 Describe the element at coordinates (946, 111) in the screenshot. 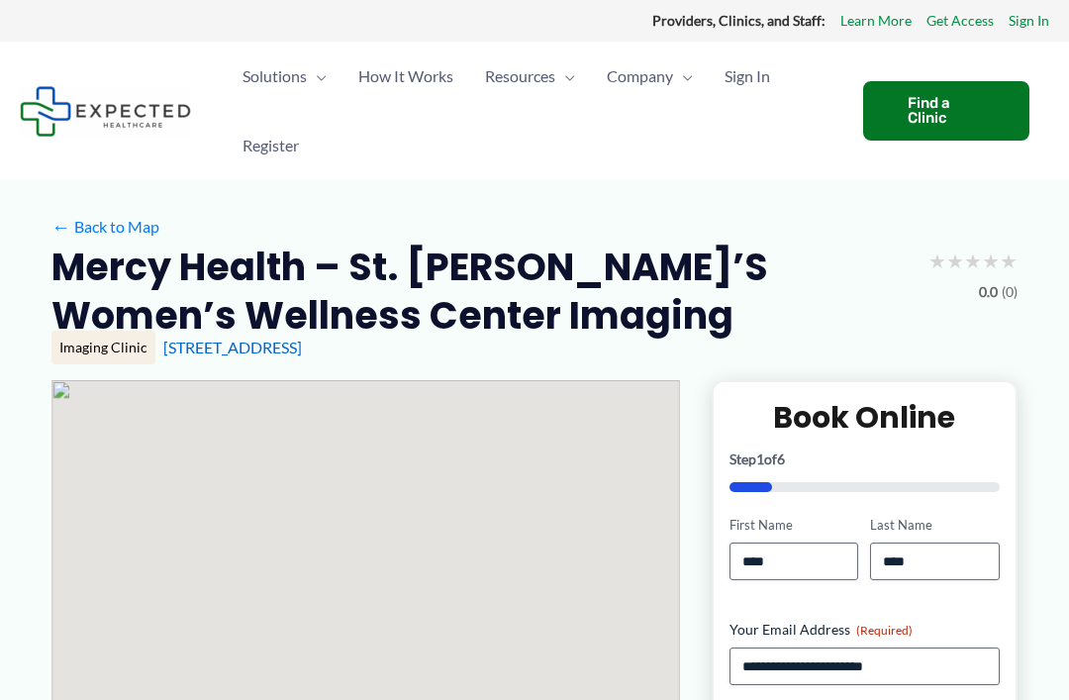

I see `a: Find a Clinic` at that location.